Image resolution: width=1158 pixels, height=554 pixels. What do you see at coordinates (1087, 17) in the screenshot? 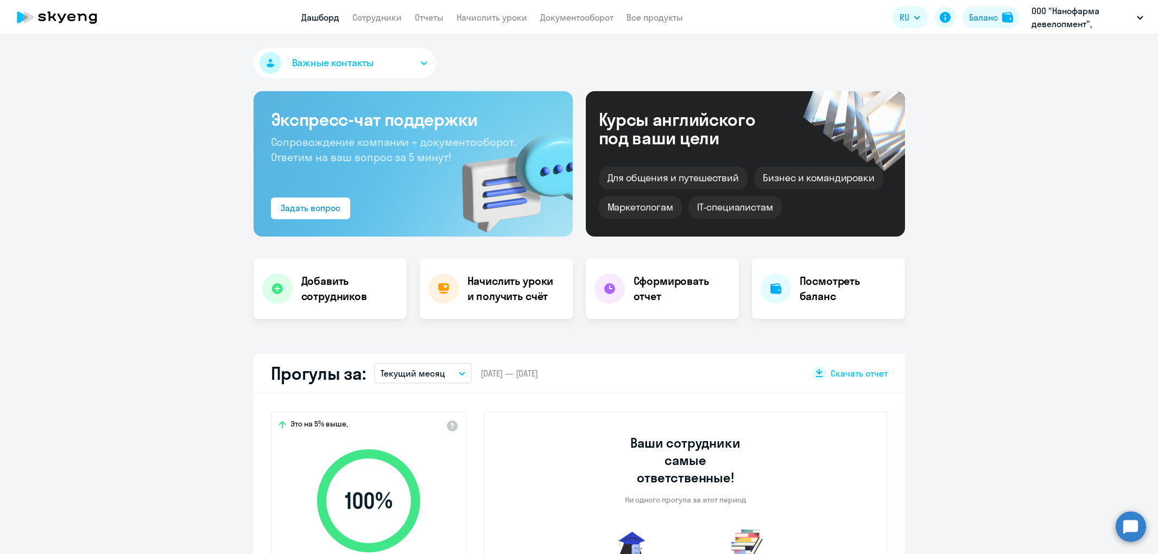
I see `button: ООО "Нанофарма девелопмент", НАНОФАРМА ДЕВЕЛОПМЕНТ, ООО` at bounding box center [1087, 17].